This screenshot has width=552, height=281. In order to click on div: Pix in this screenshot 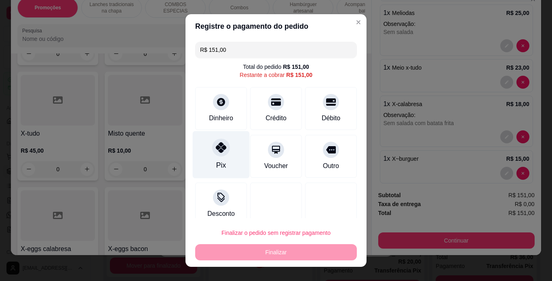, I will do `click(221, 165)`.